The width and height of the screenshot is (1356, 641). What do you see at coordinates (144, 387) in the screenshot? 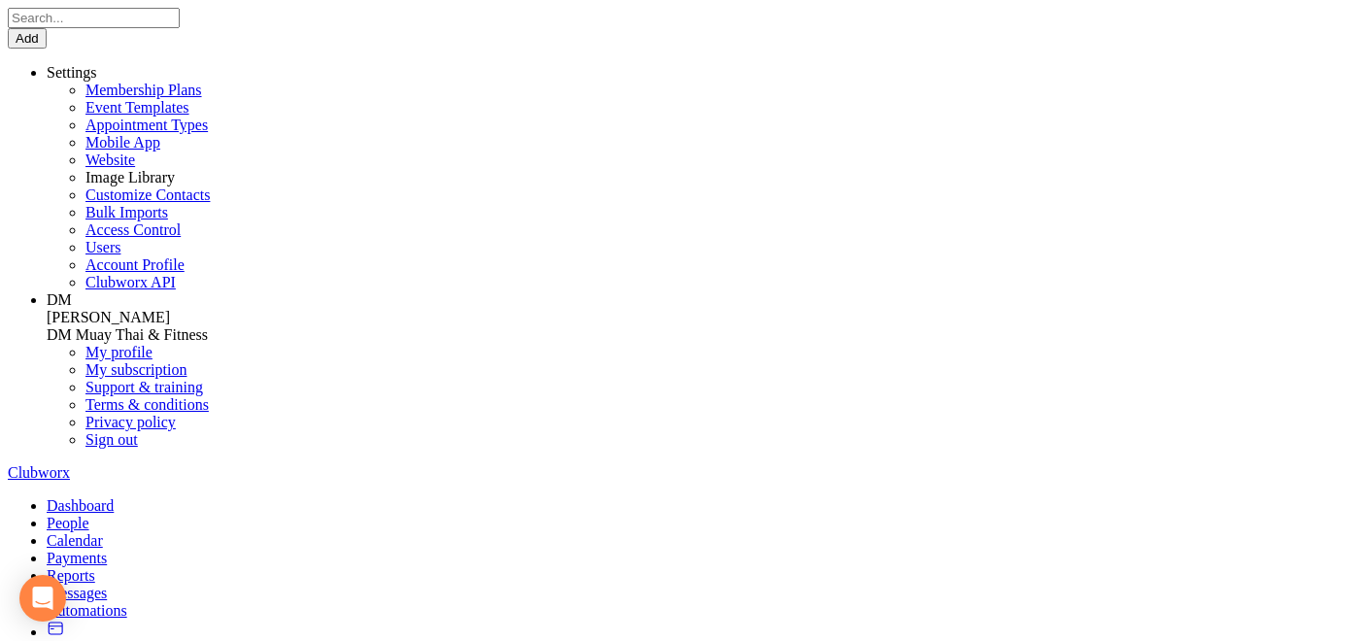
I see `a: Support & training` at bounding box center [144, 387].